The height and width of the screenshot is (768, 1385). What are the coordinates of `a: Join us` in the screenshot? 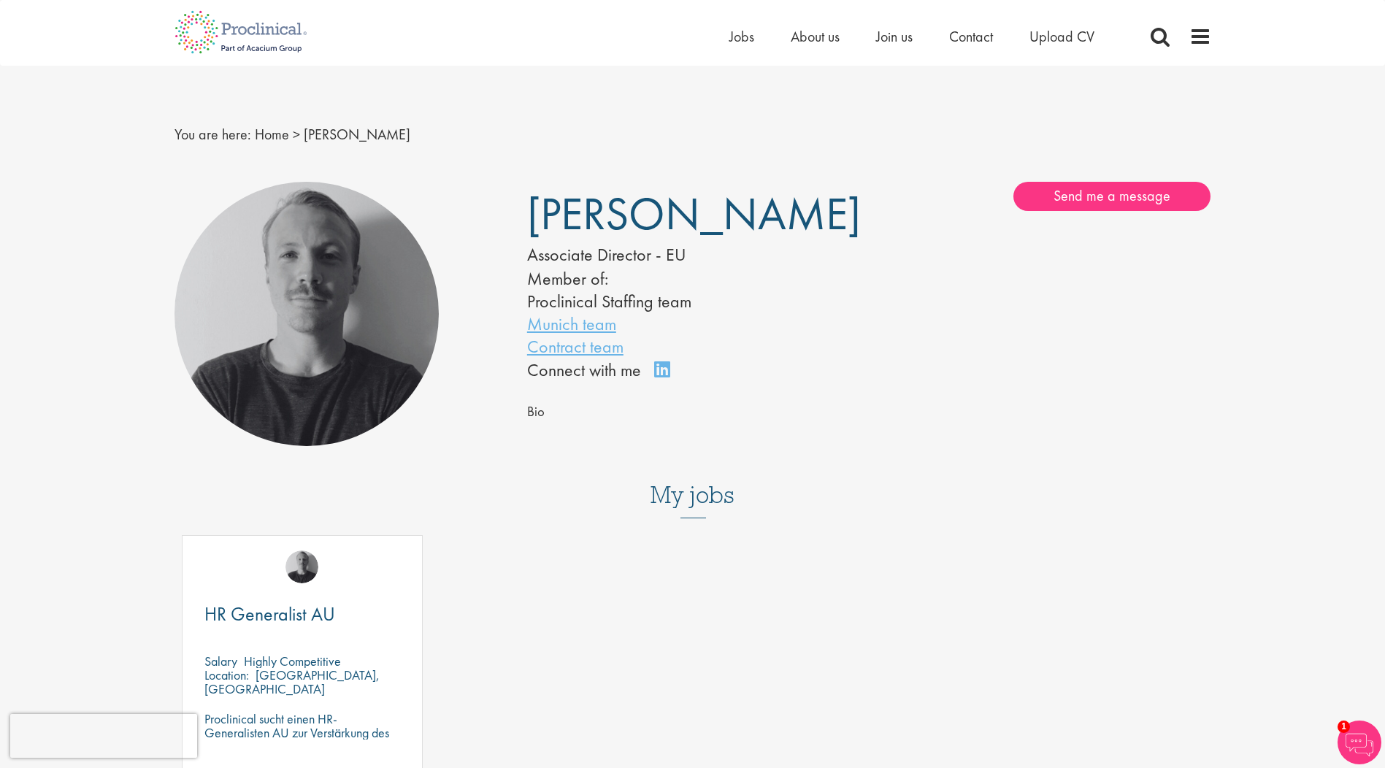 It's located at (895, 37).